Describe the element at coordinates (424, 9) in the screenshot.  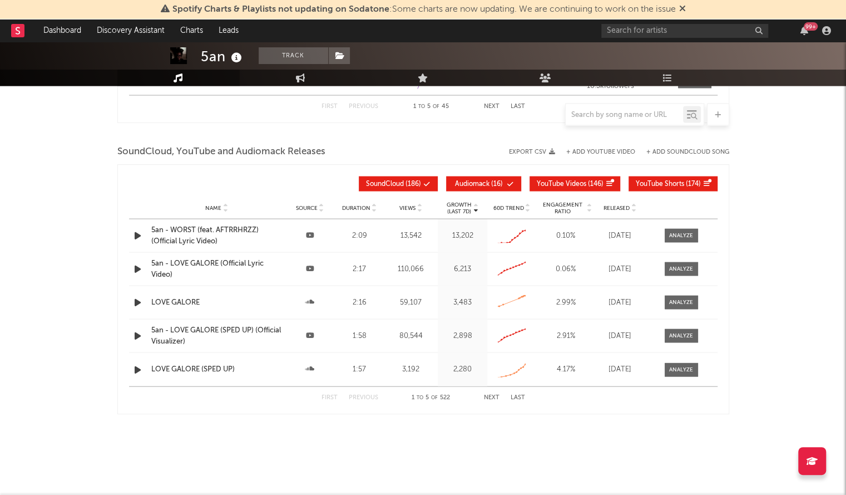
I see `span: : Some charts are now updating. We are continuing to work on the issue` at that location.